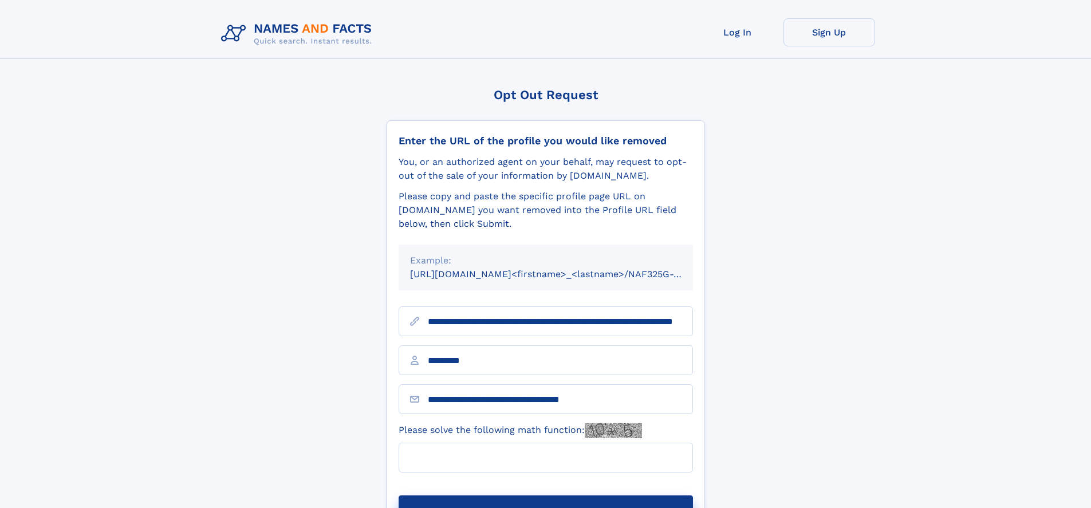 The image size is (1091, 508). I want to click on img: Logo Names and Facts, so click(299, 34).